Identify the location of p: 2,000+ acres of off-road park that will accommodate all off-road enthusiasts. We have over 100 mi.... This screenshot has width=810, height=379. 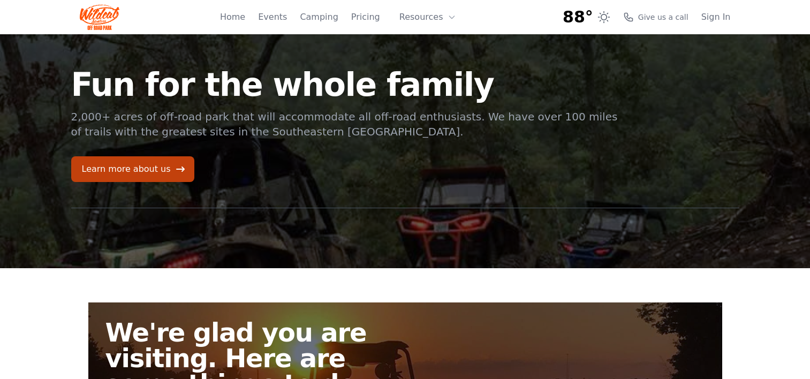
(345, 124).